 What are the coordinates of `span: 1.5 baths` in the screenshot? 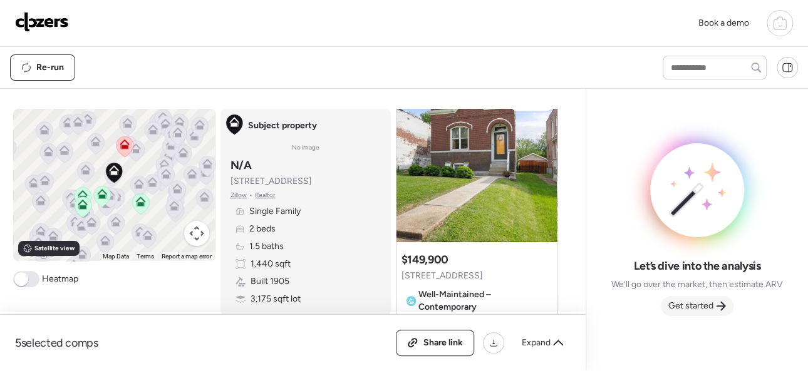 It's located at (266, 247).